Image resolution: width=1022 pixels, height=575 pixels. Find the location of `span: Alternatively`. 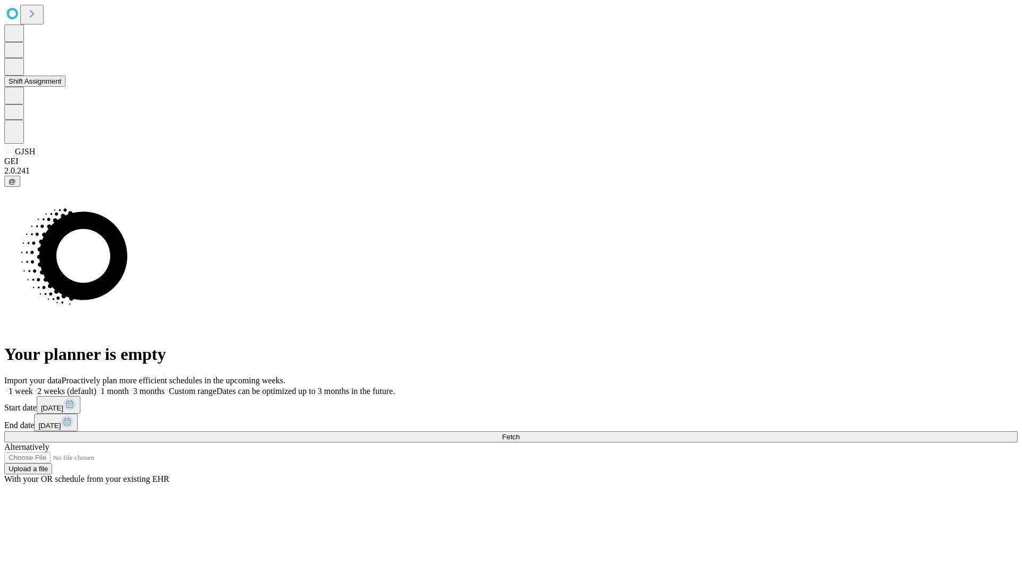

span: Alternatively is located at coordinates (27, 447).